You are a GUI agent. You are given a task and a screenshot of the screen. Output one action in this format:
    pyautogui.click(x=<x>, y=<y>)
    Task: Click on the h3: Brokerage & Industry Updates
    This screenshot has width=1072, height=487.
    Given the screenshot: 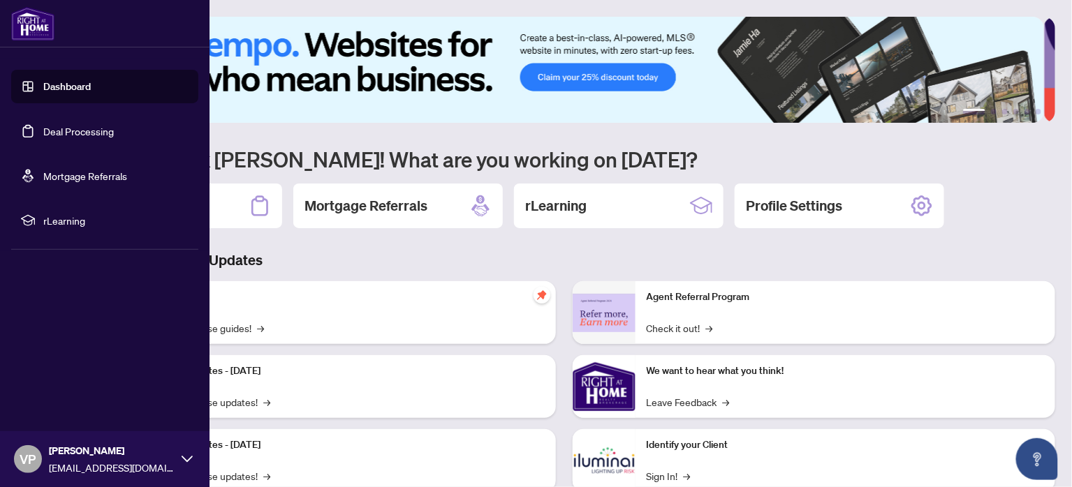 What is the action you would take?
    pyautogui.click(x=563, y=260)
    